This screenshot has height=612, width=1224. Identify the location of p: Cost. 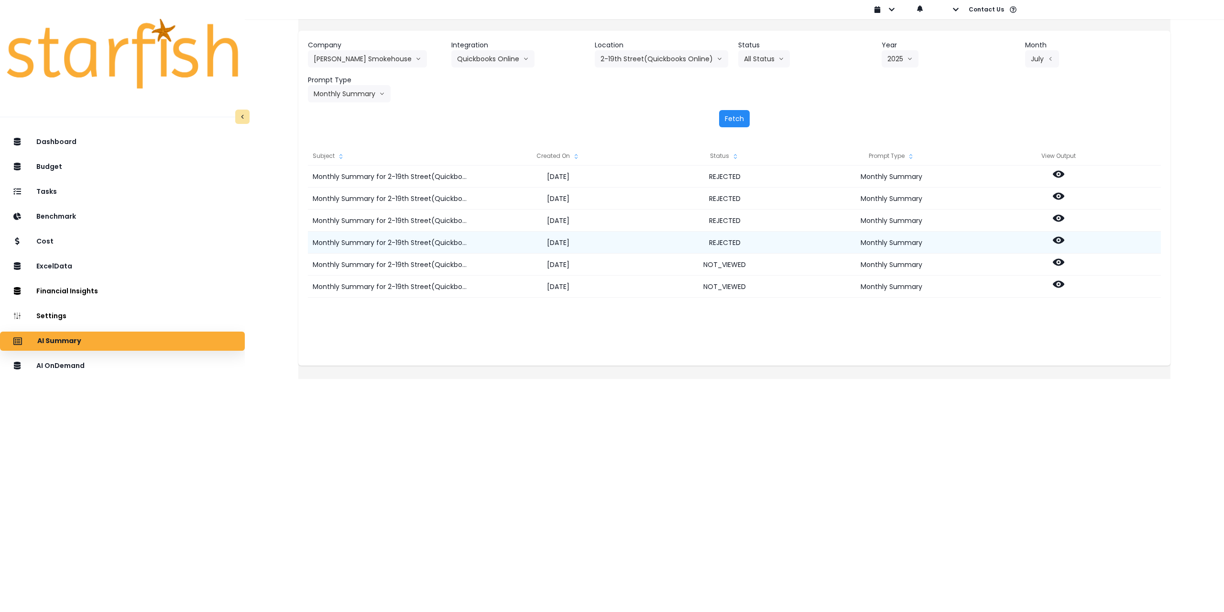
(45, 241).